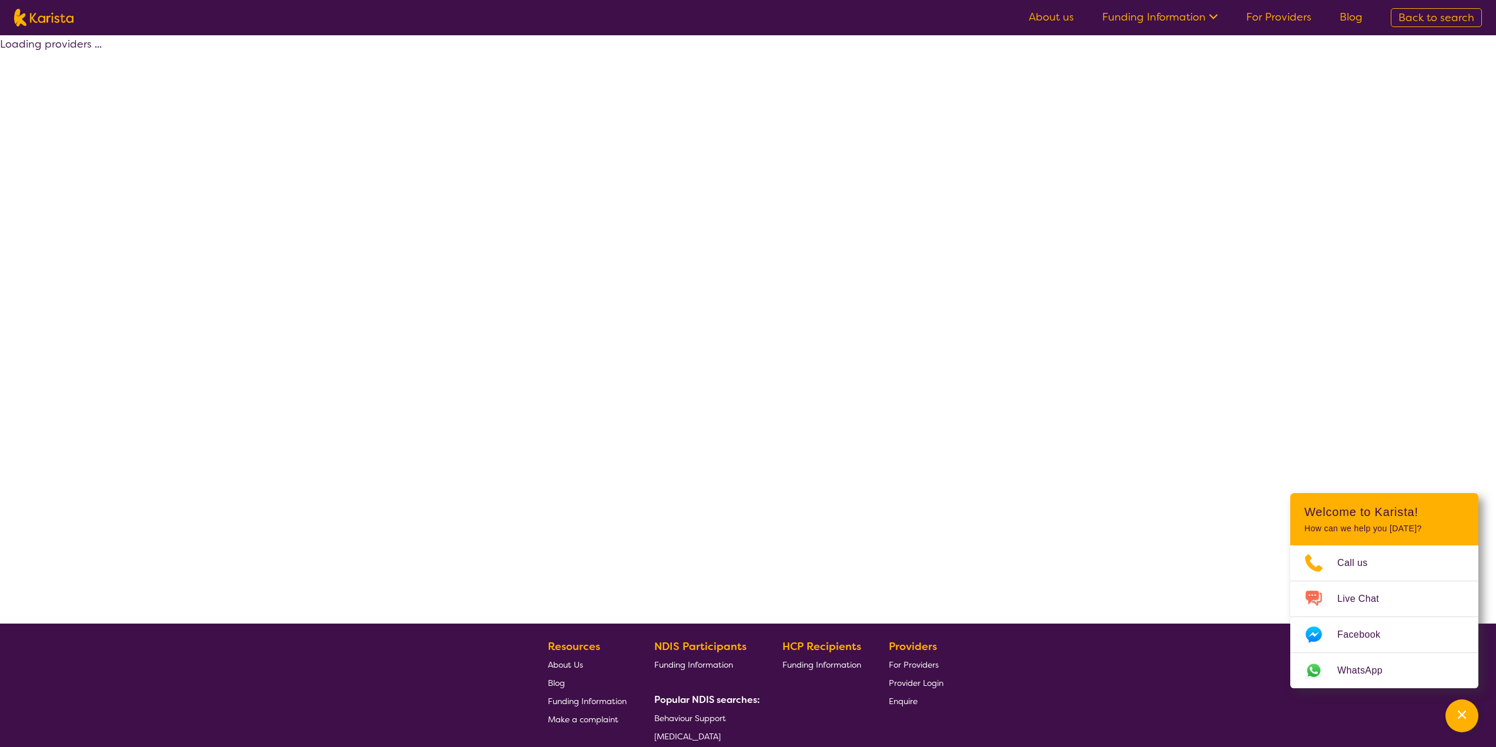 This screenshot has width=1496, height=747. I want to click on b: Providers, so click(913, 646).